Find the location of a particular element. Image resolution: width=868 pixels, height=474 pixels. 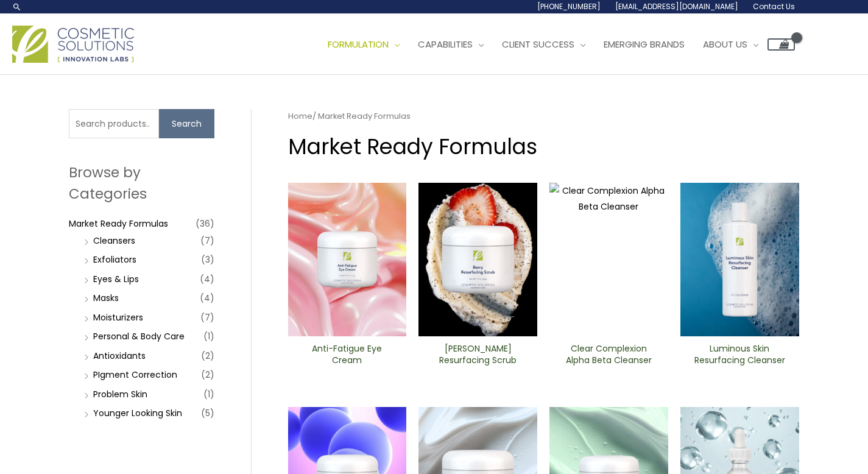

h2: Browse by Categories is located at coordinates (141, 183).